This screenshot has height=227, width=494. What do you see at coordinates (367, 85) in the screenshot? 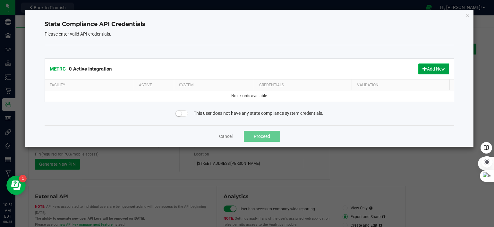
I see `span: Validation` at bounding box center [367, 85].